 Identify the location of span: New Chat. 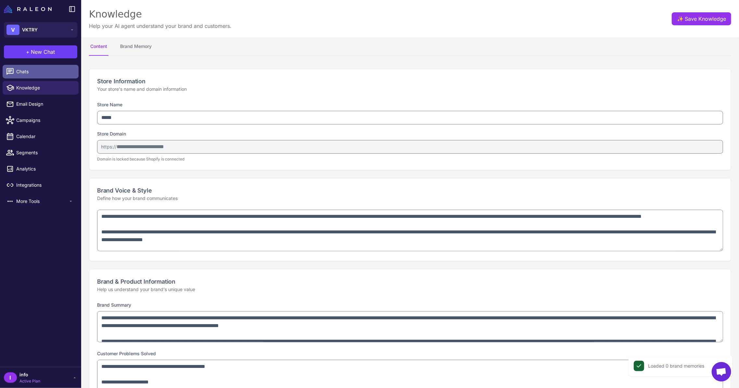
(43, 52).